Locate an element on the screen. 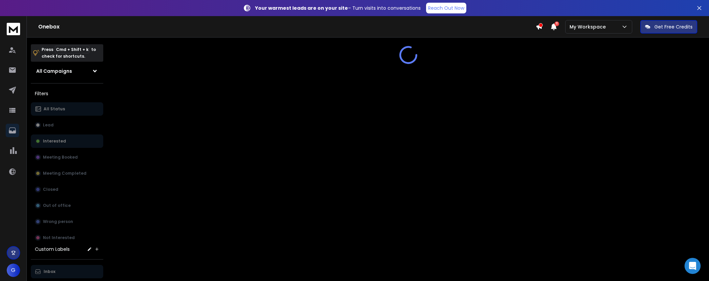  button: All Campaigns is located at coordinates (67, 71).